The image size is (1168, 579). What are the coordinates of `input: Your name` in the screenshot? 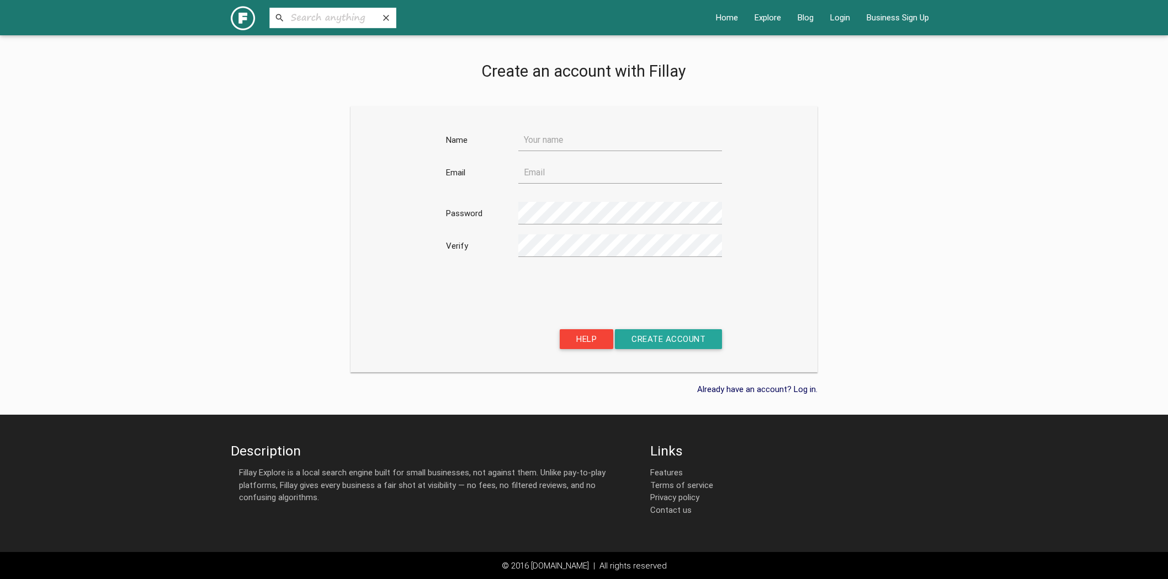 It's located at (620, 140).